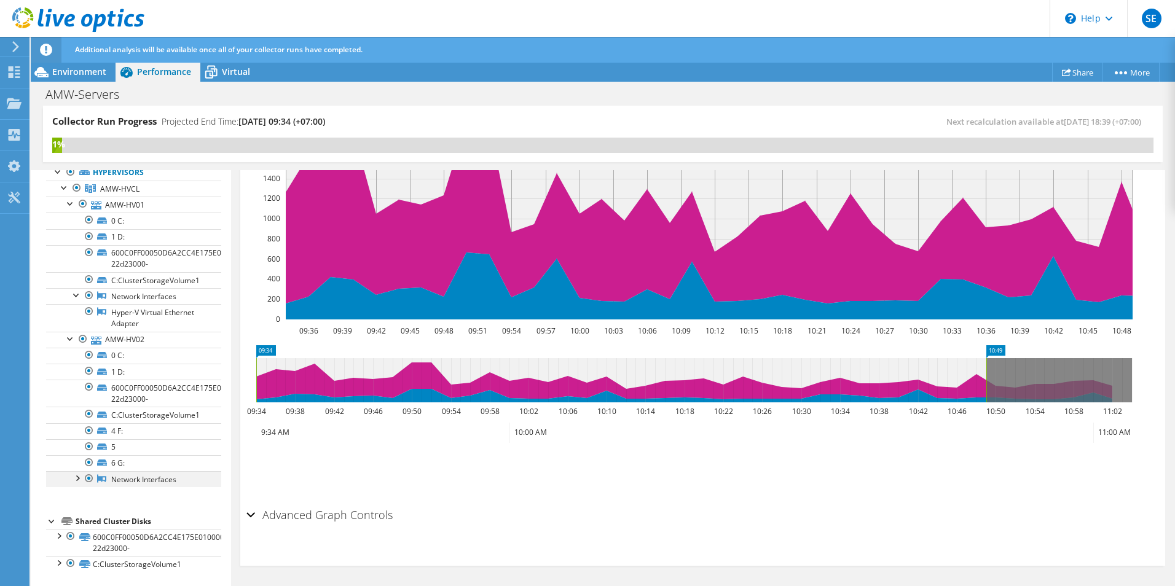 Image resolution: width=1175 pixels, height=586 pixels. I want to click on a: Hyper-V Virtual Ethernet Adapter, so click(133, 318).